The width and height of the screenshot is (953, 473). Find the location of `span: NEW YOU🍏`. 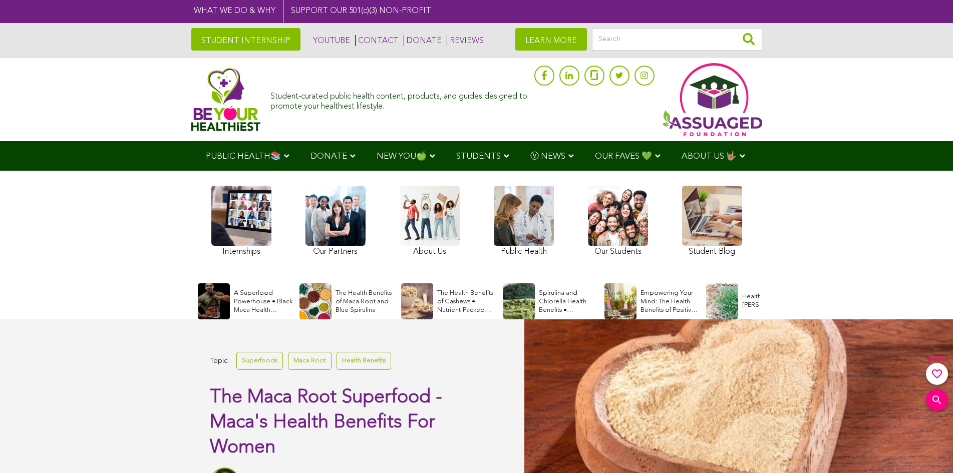

span: NEW YOU🍏 is located at coordinates (401, 156).